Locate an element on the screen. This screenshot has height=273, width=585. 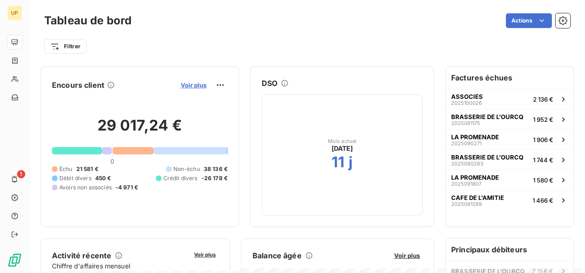
h2: 11 is located at coordinates (338, 162).